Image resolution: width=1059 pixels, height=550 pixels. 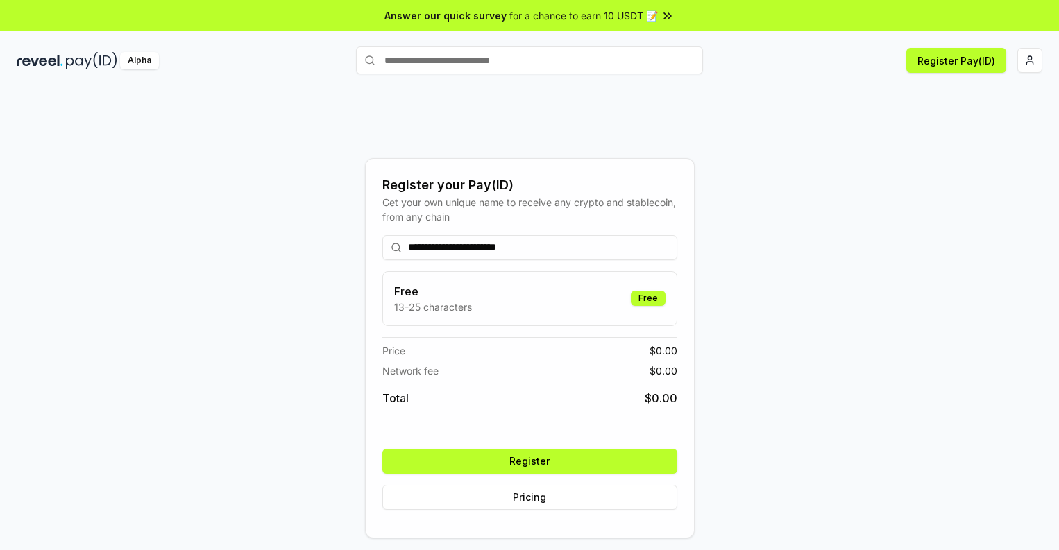 What do you see at coordinates (410, 371) in the screenshot?
I see `span: Network fee` at bounding box center [410, 371].